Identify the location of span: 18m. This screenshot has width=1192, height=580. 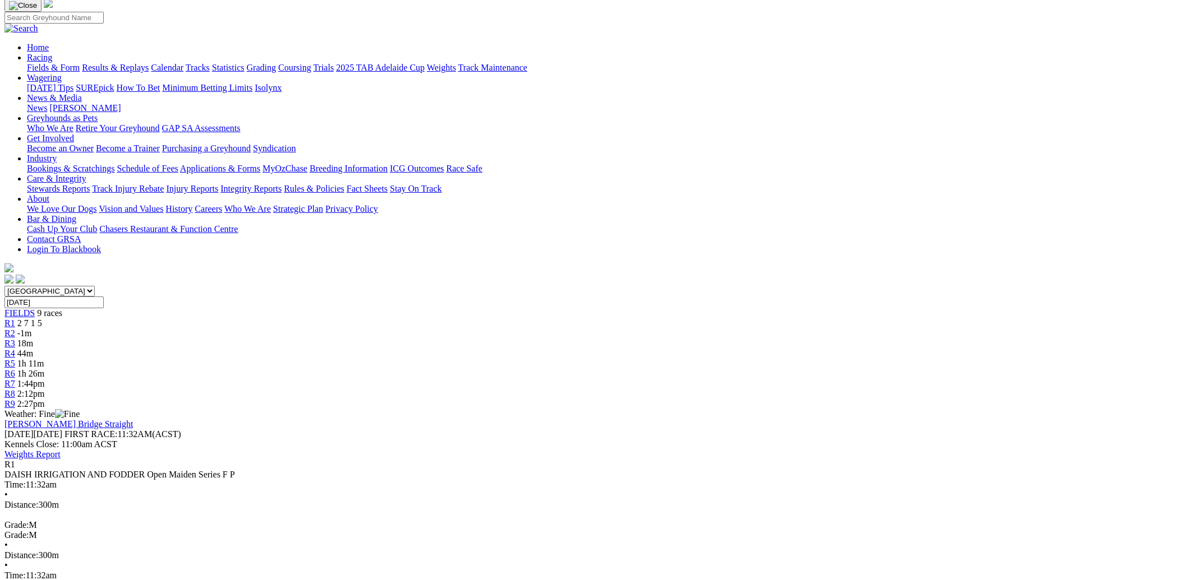
(25, 343).